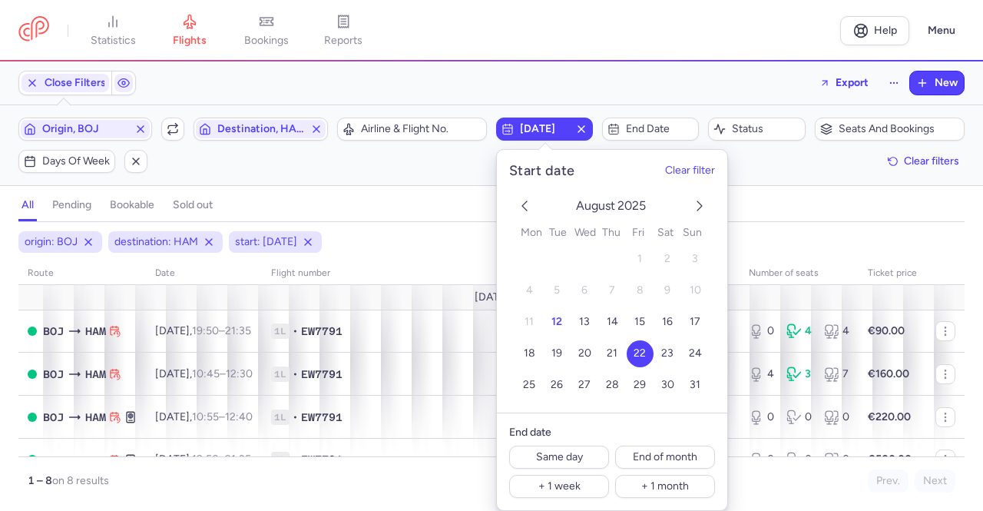 The height and width of the screenshot is (511, 983). Describe the element at coordinates (203, 273) in the screenshot. I see `th: date` at that location.